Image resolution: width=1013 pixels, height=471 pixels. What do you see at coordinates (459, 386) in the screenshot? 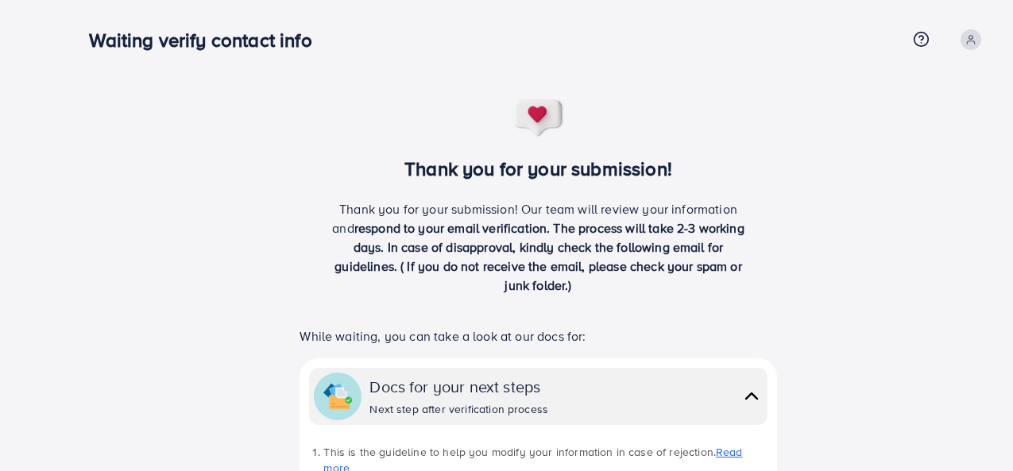
I see `div: Docs for your next steps` at bounding box center [459, 386].